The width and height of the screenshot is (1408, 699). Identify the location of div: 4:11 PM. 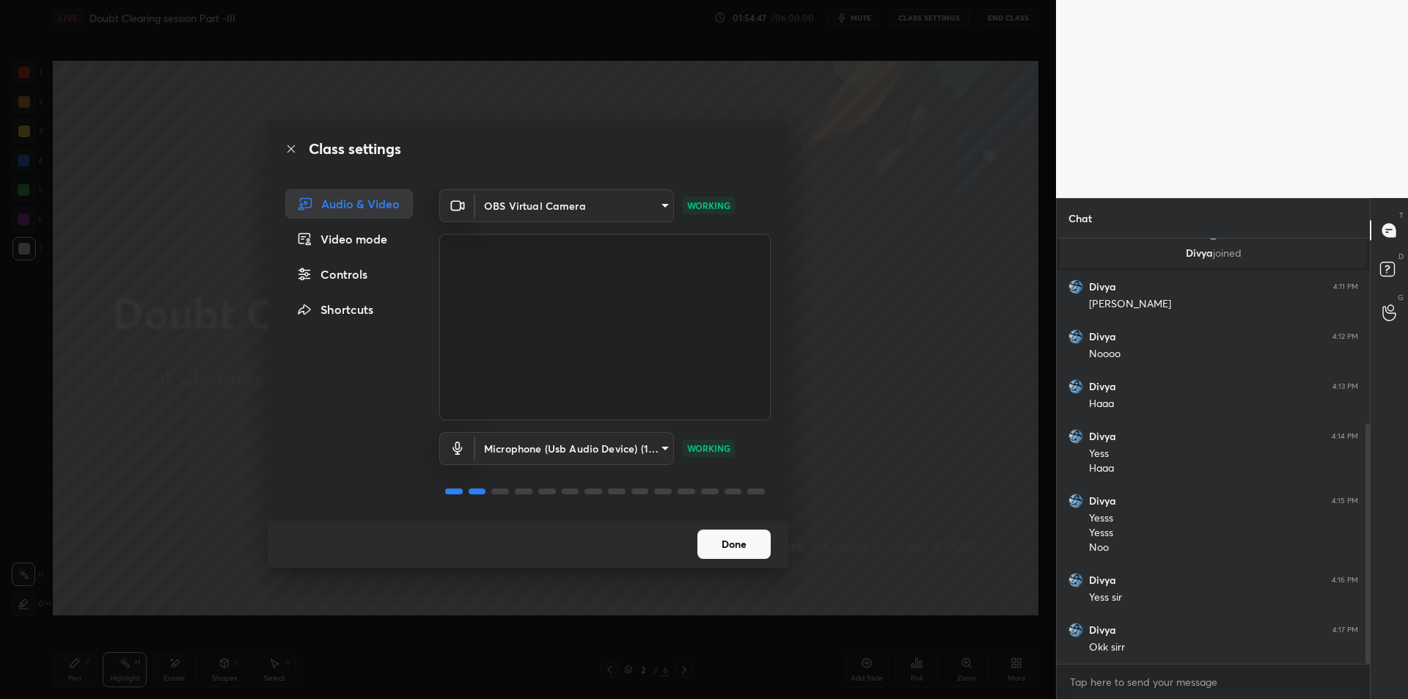
(1346, 287).